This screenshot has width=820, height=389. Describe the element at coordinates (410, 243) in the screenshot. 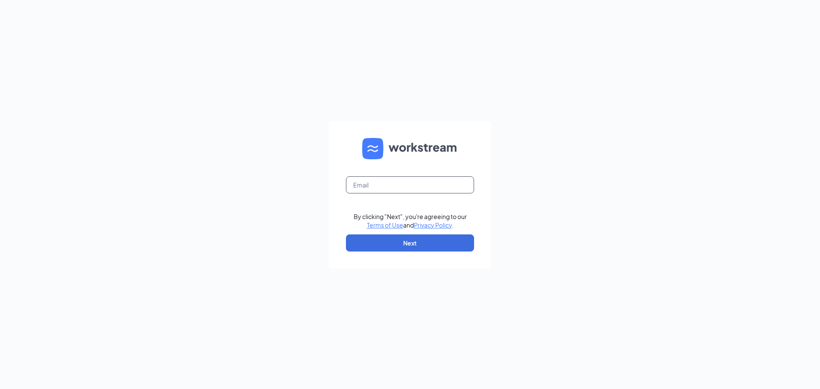

I see `button: Next` at that location.